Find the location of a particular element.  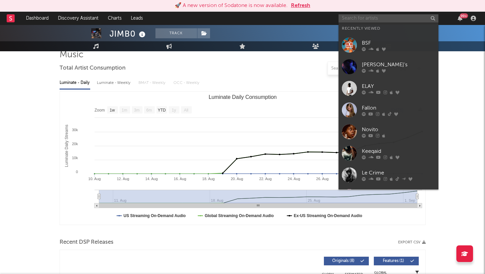

a: Keeqaid is located at coordinates (388, 153).